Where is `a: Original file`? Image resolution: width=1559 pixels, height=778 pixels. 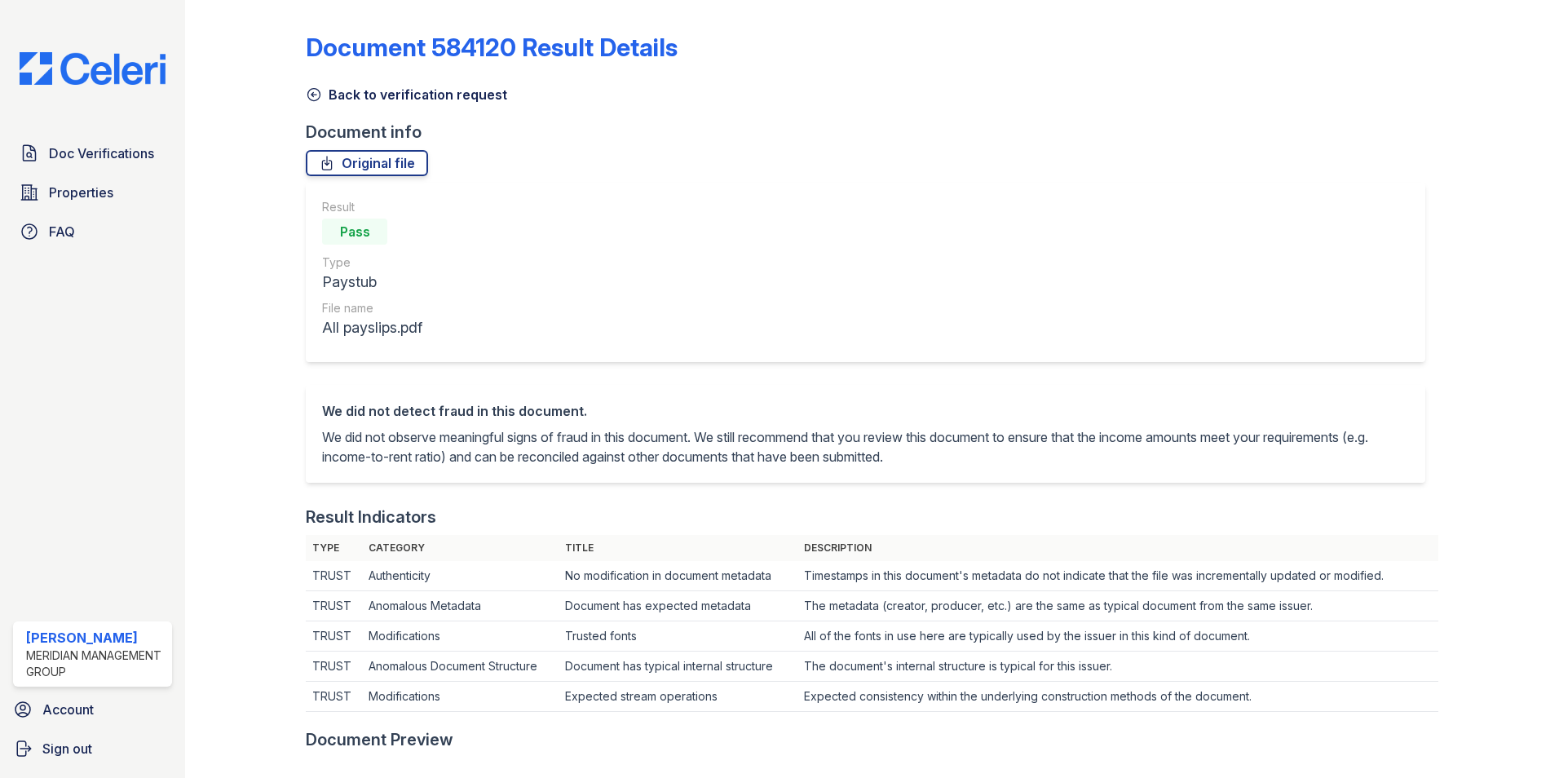
a: Original file is located at coordinates (367, 163).